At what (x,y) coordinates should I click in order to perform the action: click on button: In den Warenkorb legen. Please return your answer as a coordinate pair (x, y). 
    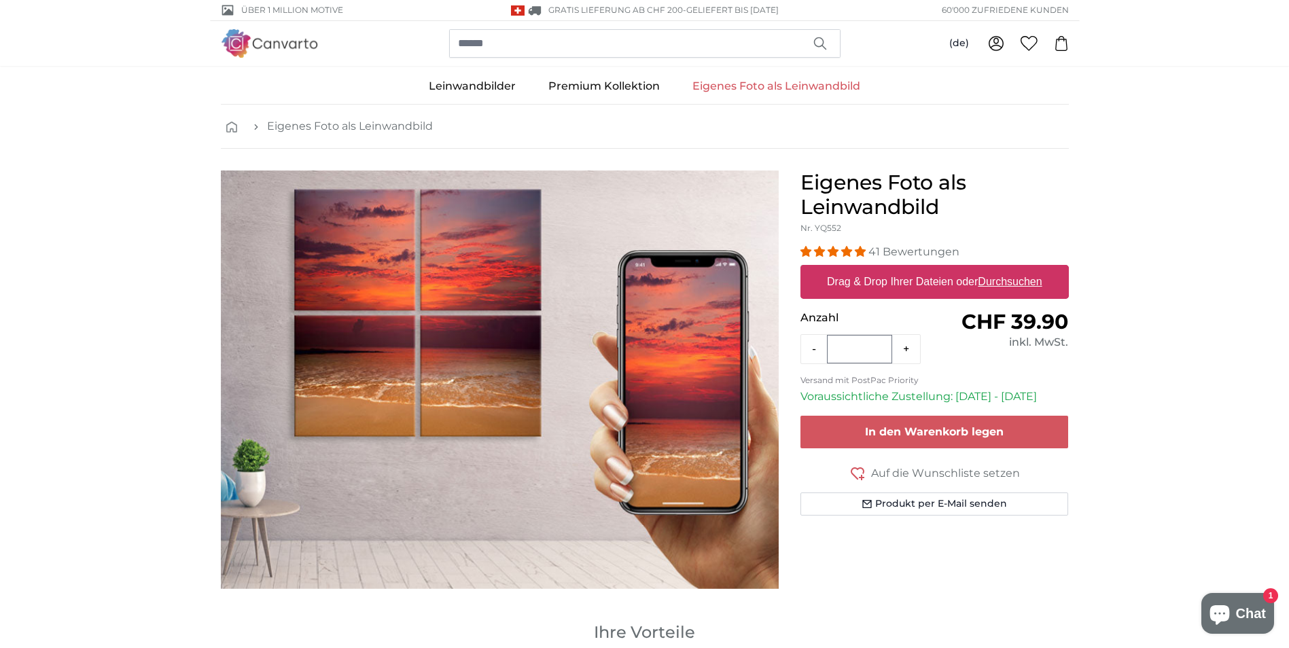
    Looking at the image, I should click on (935, 432).